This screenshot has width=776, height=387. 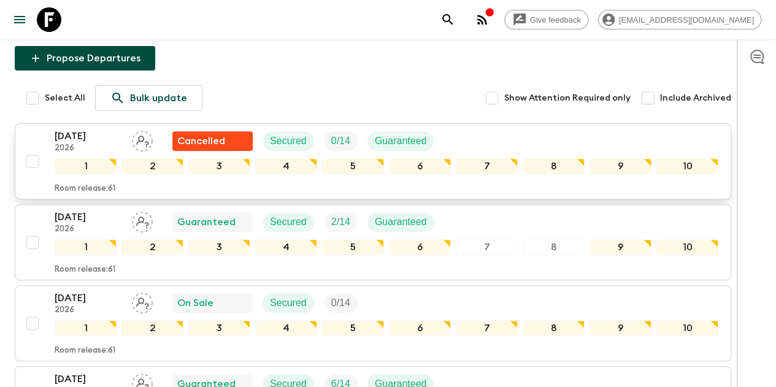 What do you see at coordinates (20, 20) in the screenshot?
I see `button: menu` at bounding box center [20, 20].